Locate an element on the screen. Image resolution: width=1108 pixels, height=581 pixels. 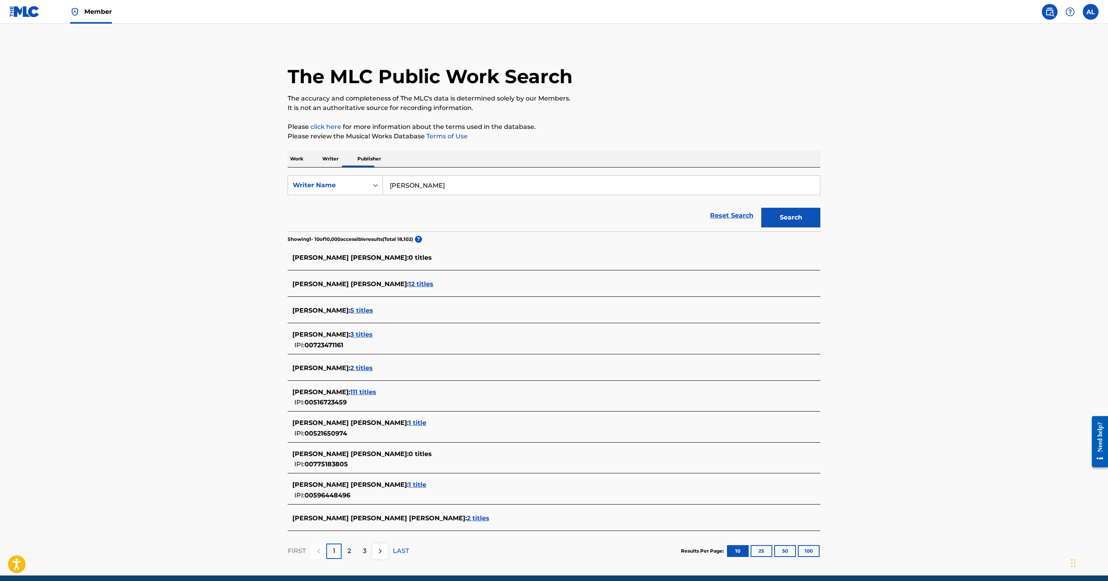
p: Results Per Page: is located at coordinates (704, 551).